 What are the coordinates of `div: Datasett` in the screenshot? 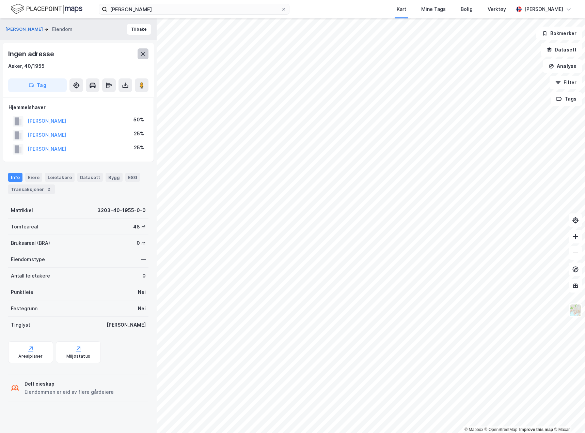 It's located at (90, 177).